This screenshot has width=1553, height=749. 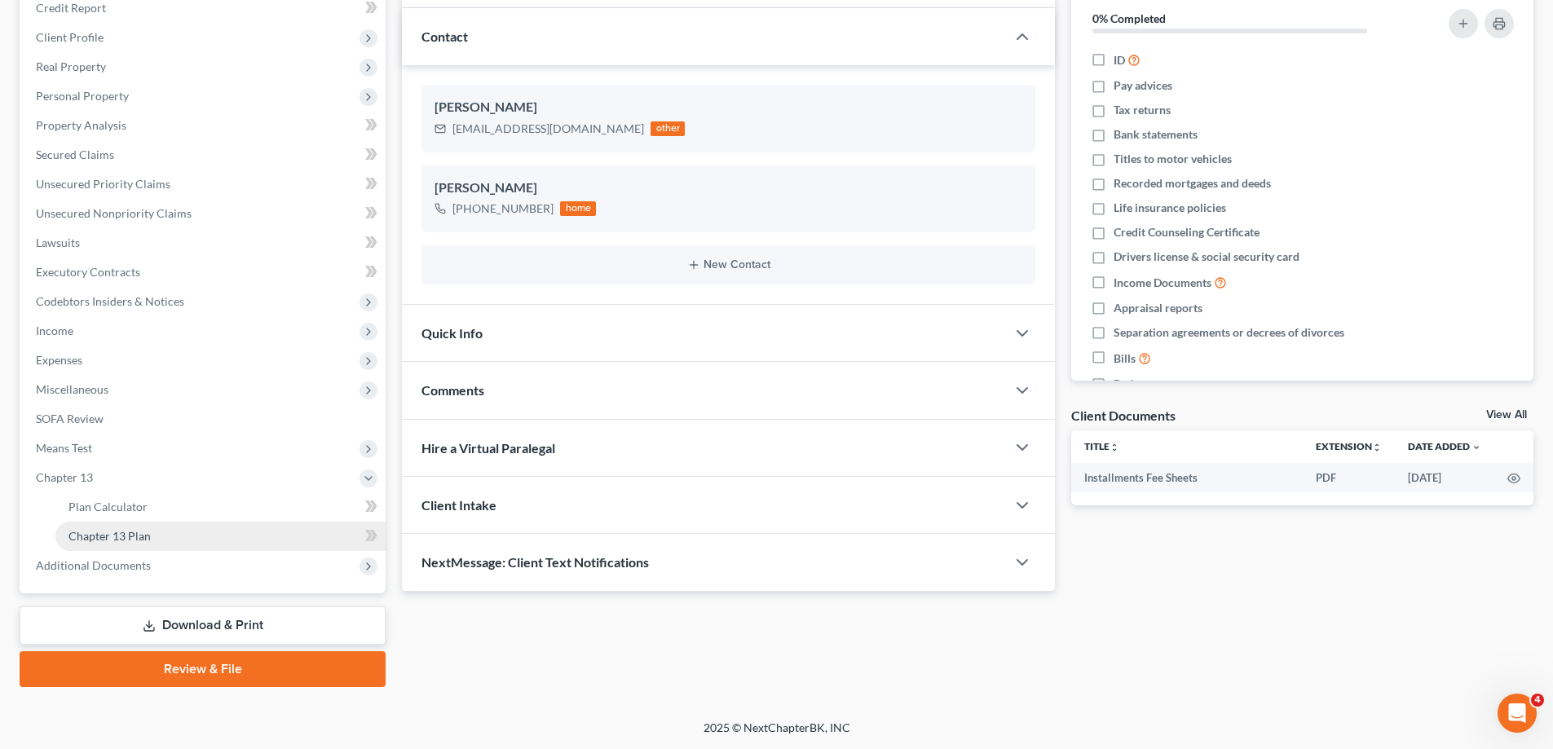 I want to click on span: Contact, so click(x=444, y=36).